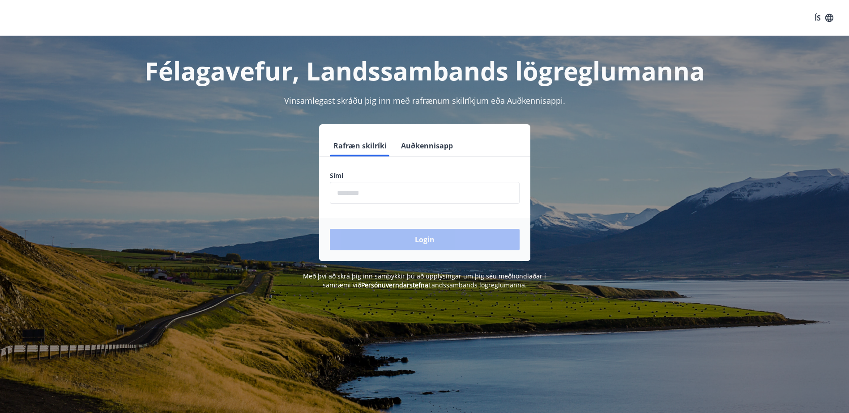 The width and height of the screenshot is (849, 413). I want to click on span: Með því að skrá þig inn samþykkir þú að upplýsingar um þig séu meðhöndlaðar í samræmi við Landssa..., so click(424, 281).